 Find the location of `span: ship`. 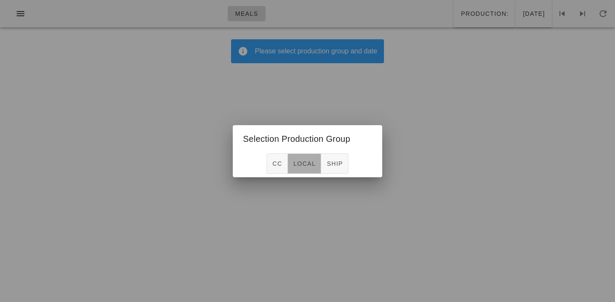

span: ship is located at coordinates (334, 164).